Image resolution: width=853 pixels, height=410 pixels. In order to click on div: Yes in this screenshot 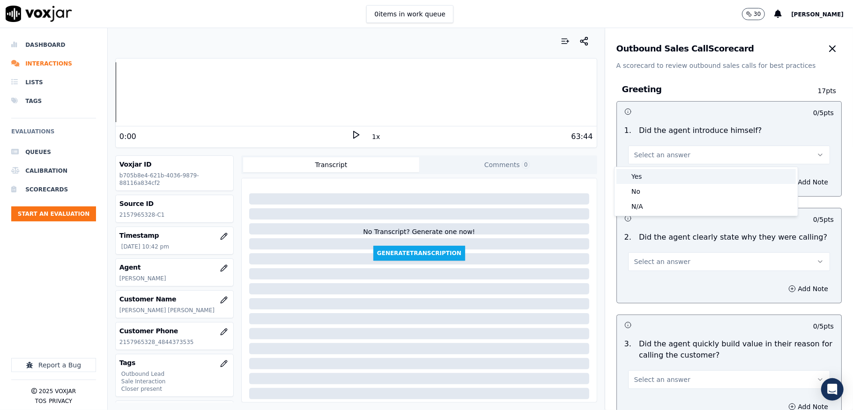, I will do `click(706, 177)`.